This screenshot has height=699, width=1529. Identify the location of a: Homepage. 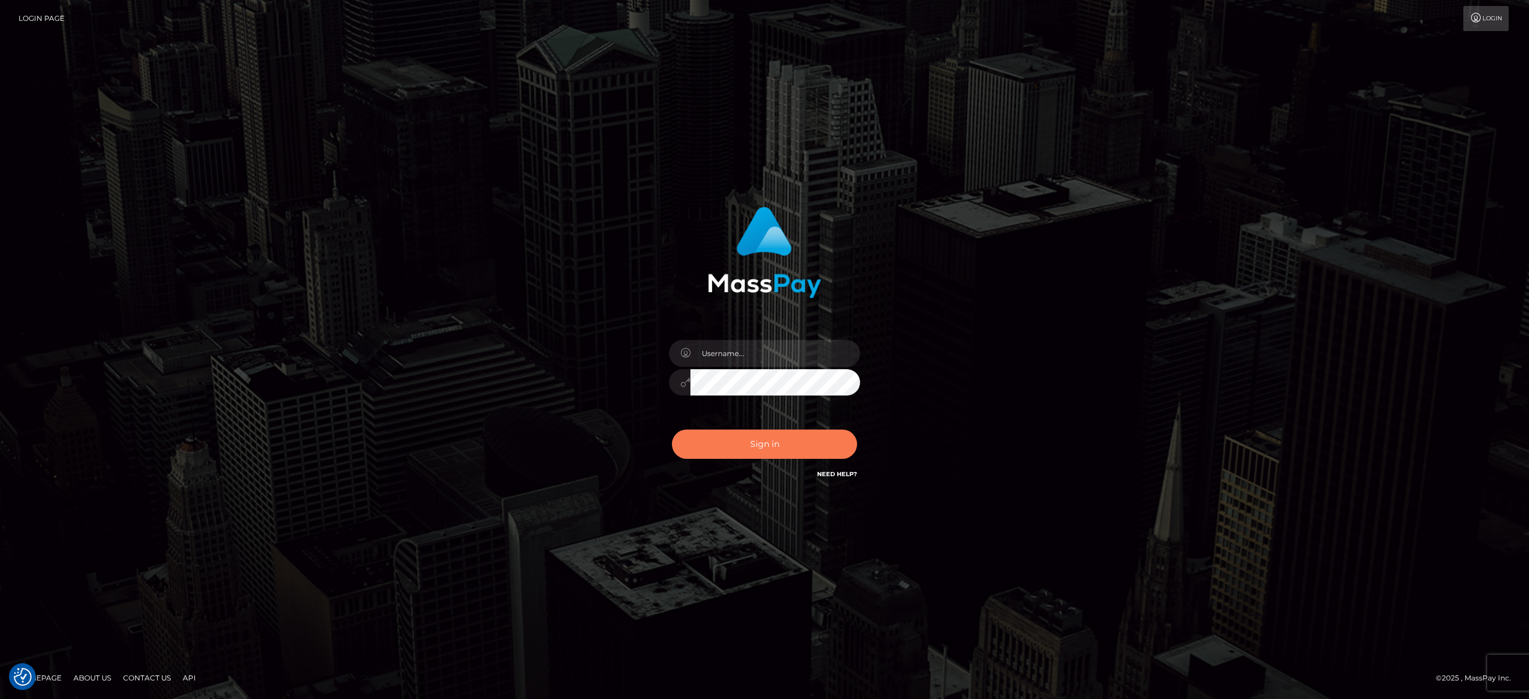
(39, 677).